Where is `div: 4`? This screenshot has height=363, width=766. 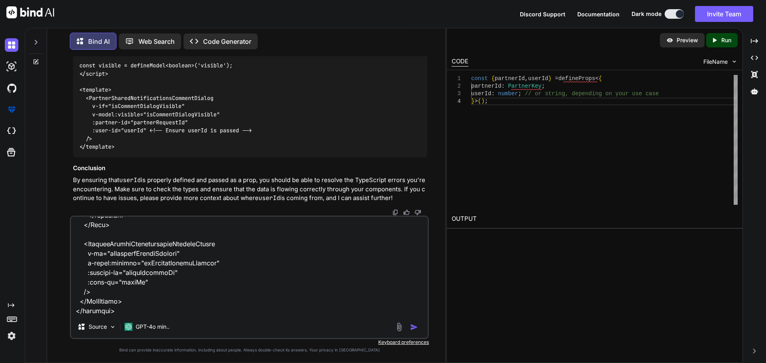
div: 4 is located at coordinates (456, 101).